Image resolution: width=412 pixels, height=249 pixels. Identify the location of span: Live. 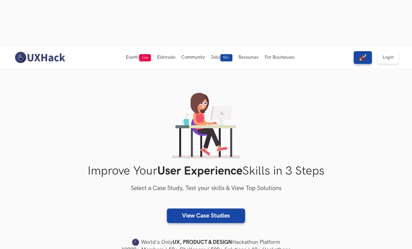
(145, 58).